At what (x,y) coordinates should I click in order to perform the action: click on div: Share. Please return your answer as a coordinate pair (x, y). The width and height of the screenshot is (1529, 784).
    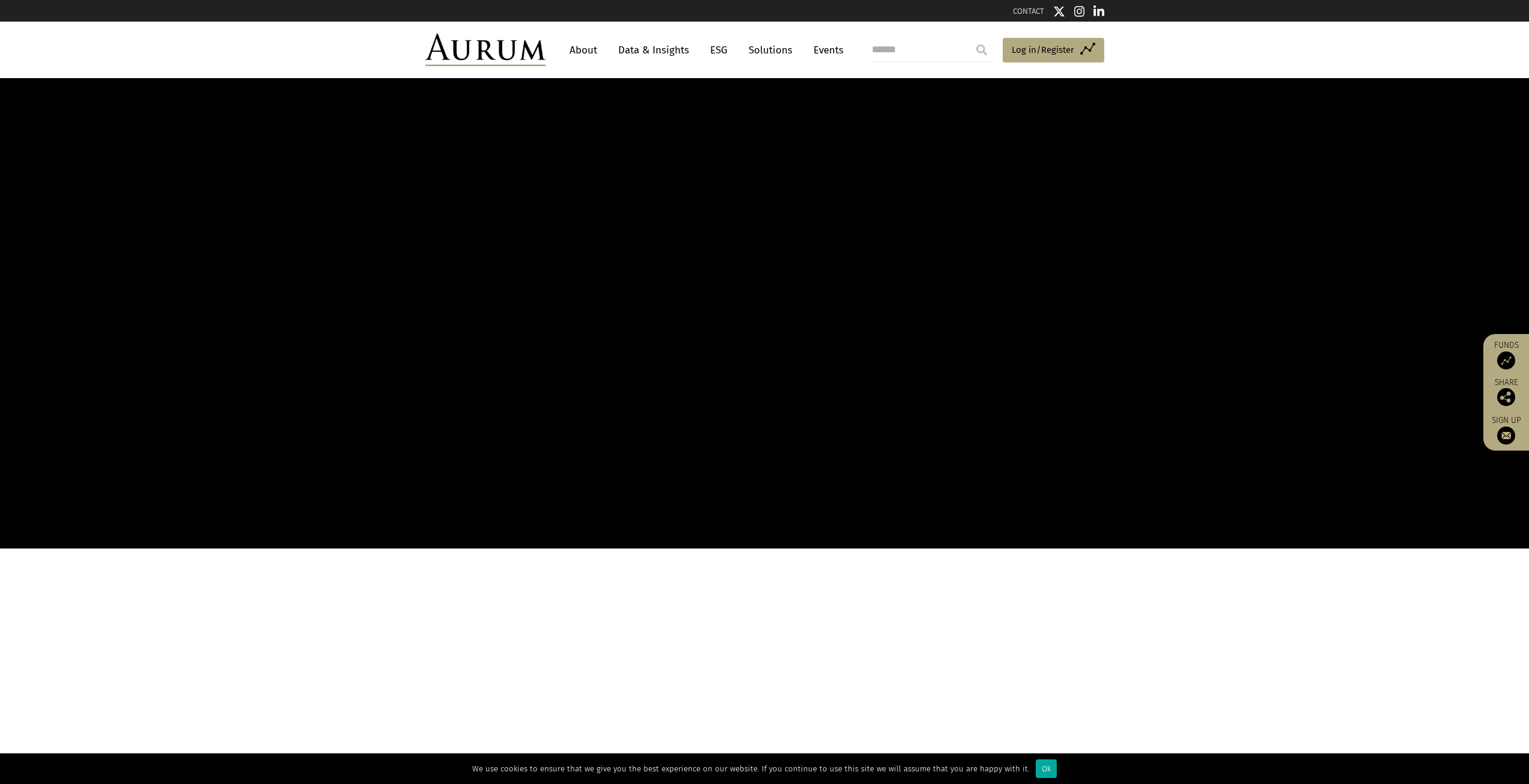
    Looking at the image, I should click on (1506, 392).